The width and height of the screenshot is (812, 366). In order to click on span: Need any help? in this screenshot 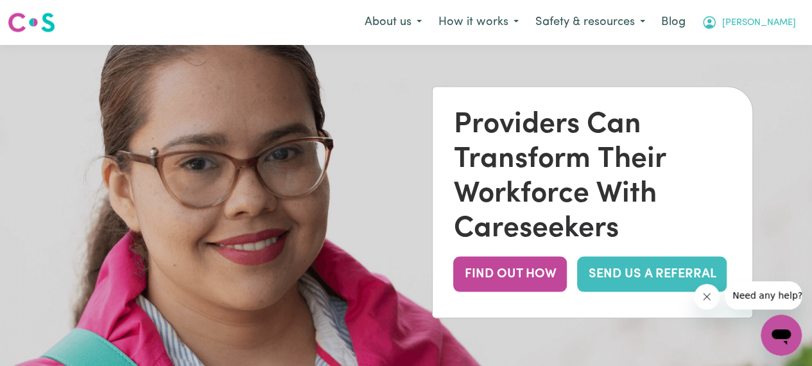, I will do `click(42, 14)`.